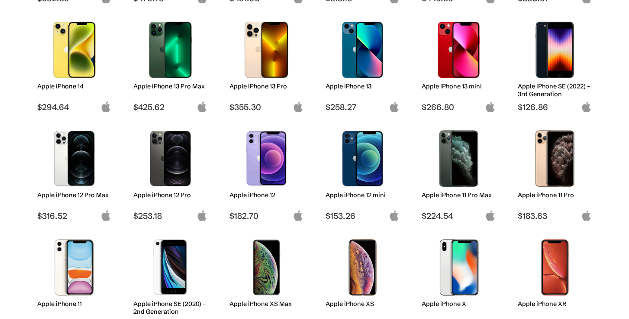 The height and width of the screenshot is (319, 629). I want to click on img: iPhone 13 Pro, so click(266, 50).